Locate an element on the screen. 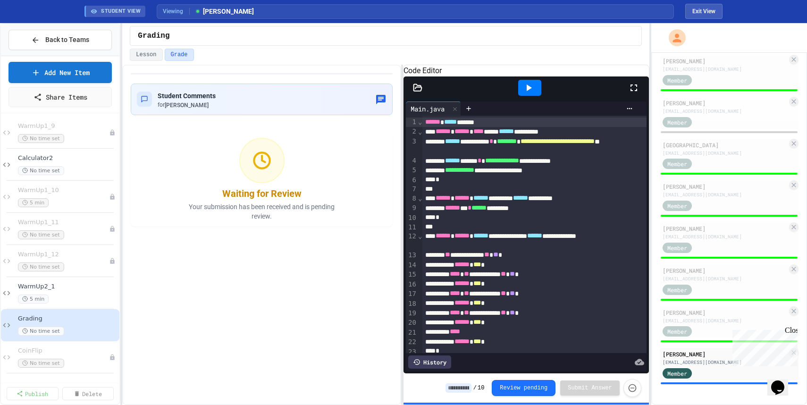 This screenshot has height=405, width=807. div: 2 is located at coordinates (411, 132).